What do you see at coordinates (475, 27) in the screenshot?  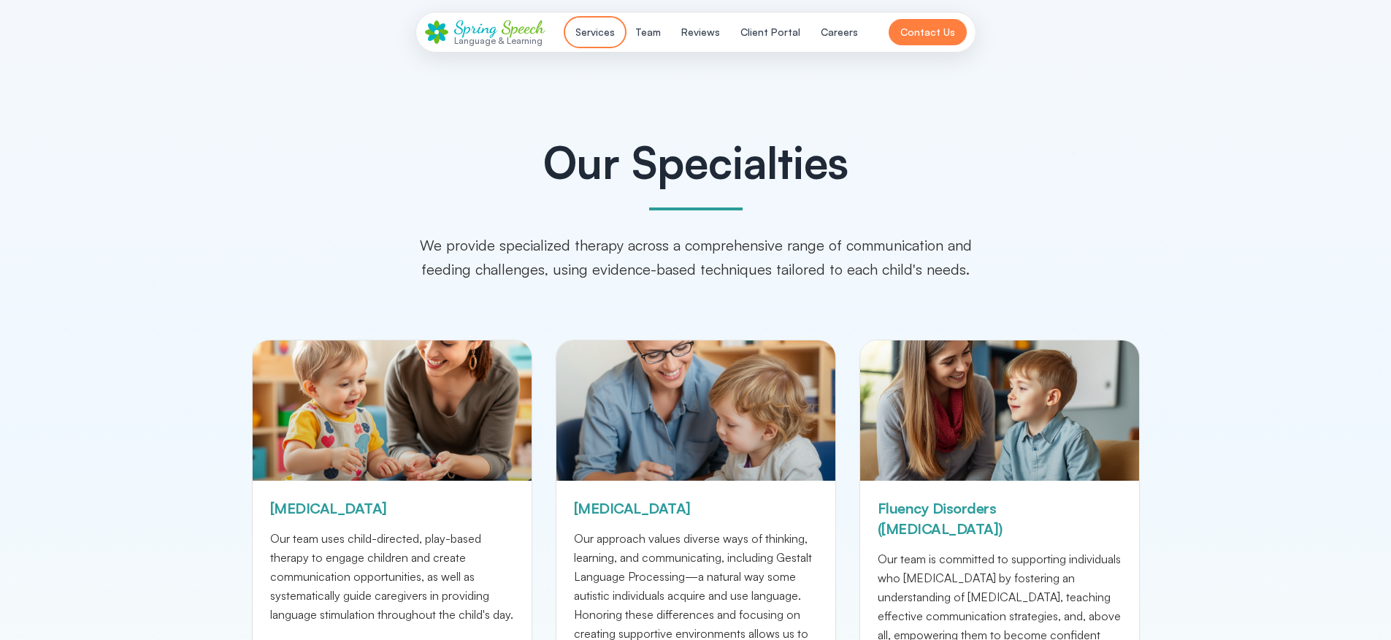 I see `span: Spring` at bounding box center [475, 27].